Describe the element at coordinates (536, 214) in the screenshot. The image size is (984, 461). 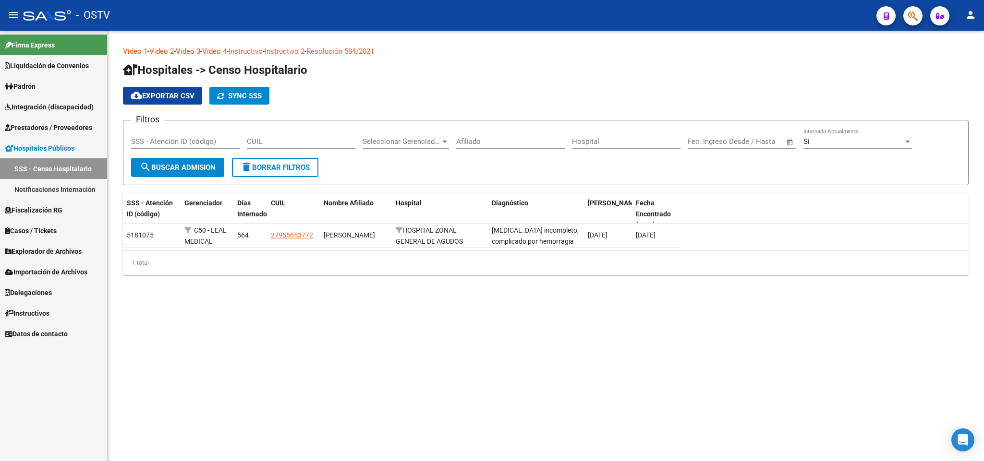
I see `datatable-header-cell: Diagnóstico` at that location.